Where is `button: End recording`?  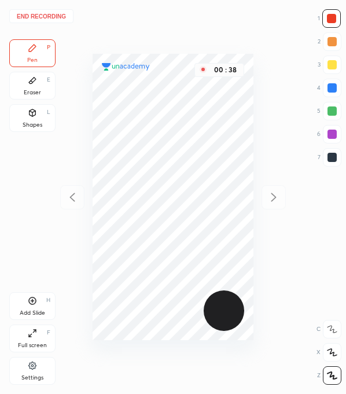 button: End recording is located at coordinates (41, 16).